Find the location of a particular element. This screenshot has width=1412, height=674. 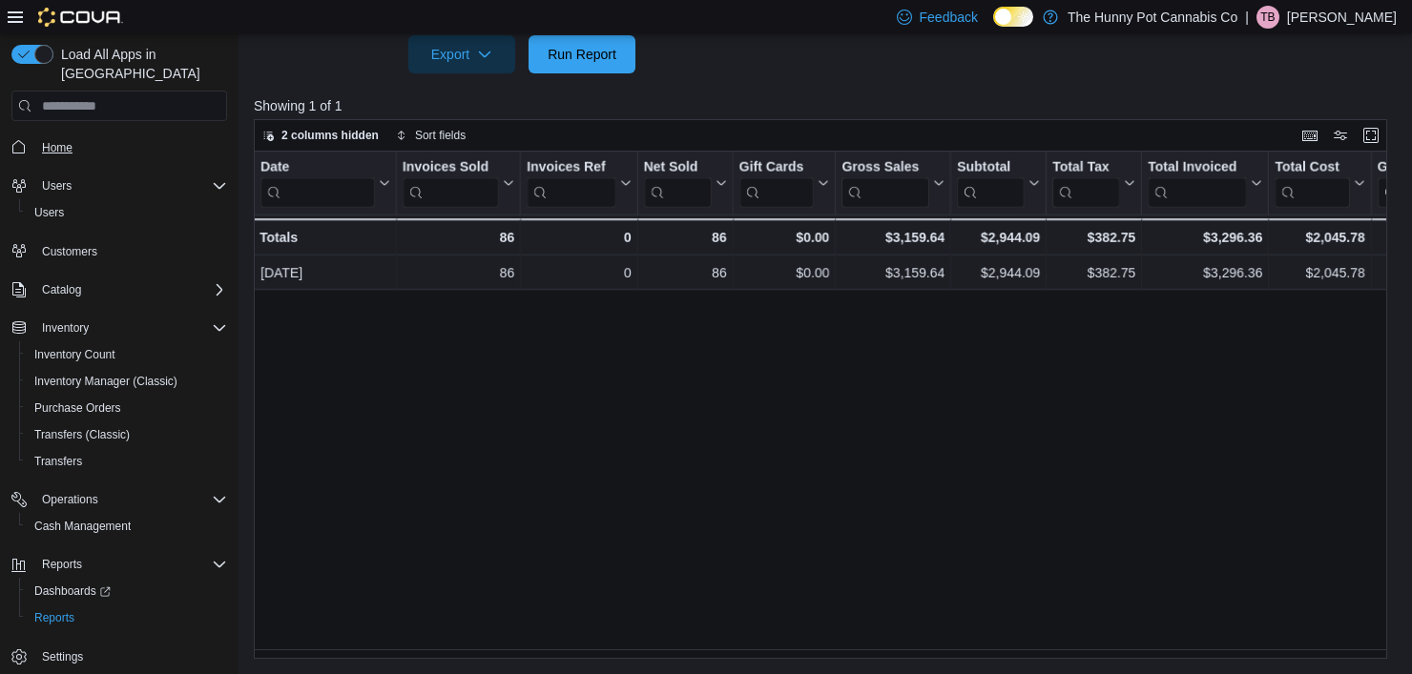

button: Total Invoiced is located at coordinates (1205, 183).